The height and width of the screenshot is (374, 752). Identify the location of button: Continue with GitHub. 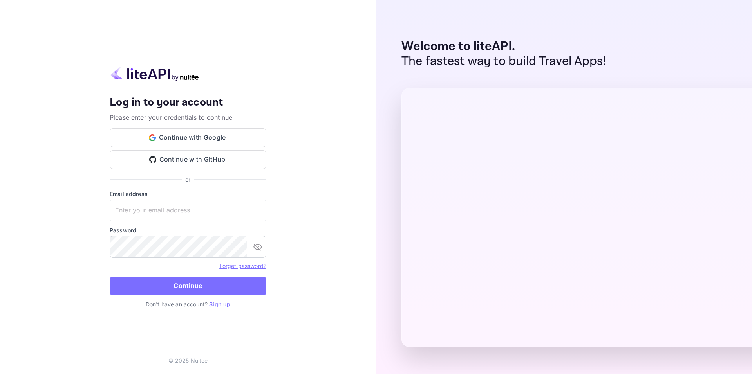
(188, 160).